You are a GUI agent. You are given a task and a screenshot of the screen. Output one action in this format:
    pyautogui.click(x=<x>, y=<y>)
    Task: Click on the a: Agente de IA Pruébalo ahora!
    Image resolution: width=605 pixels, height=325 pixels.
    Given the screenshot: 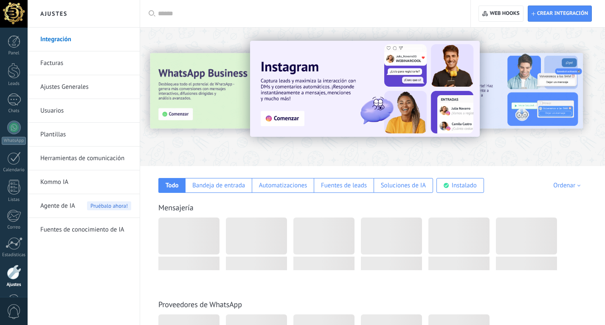 What is the action you would take?
    pyautogui.click(x=86, y=206)
    